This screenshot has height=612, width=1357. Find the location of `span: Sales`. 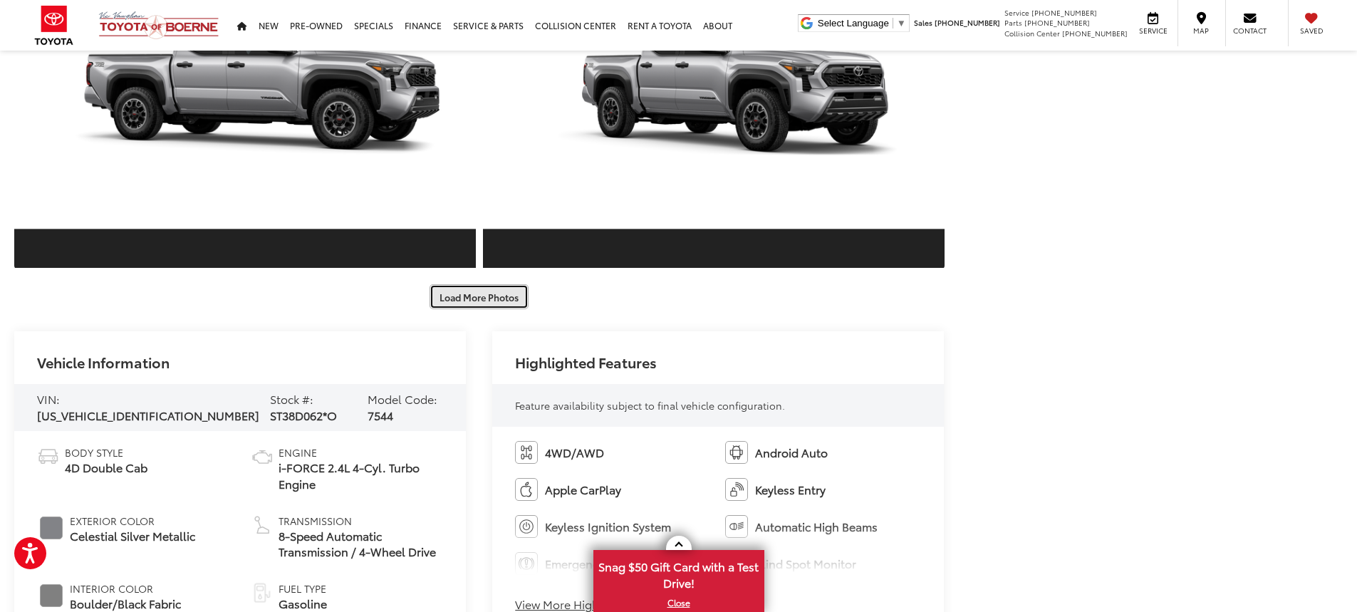

span: Sales is located at coordinates (923, 22).